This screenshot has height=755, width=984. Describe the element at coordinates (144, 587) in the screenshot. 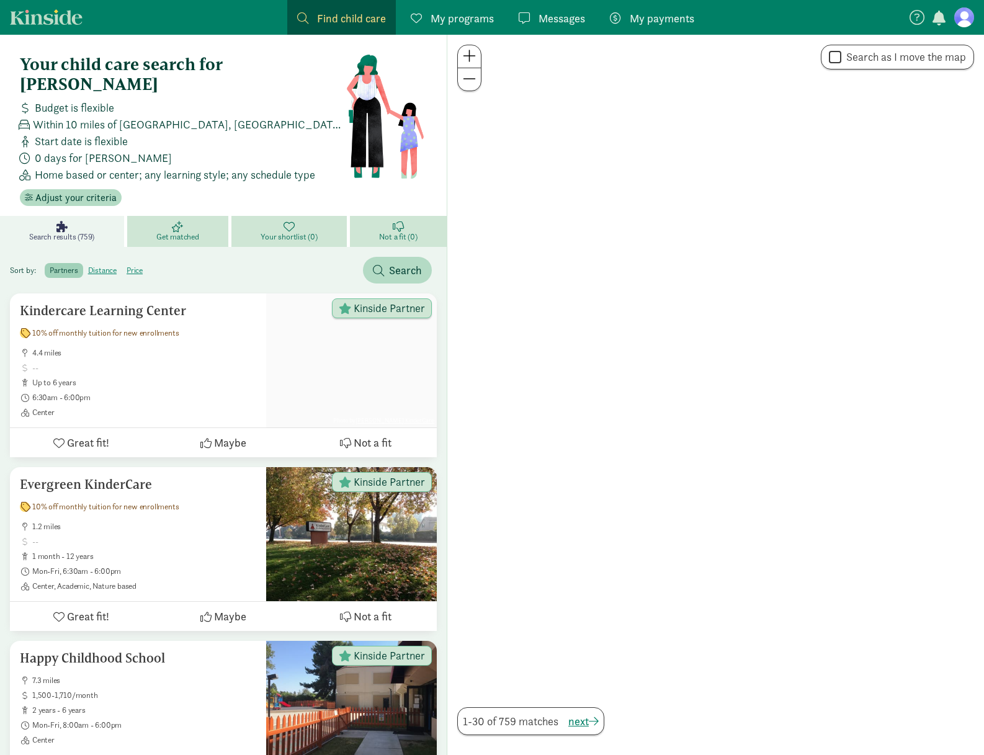

I see `span: Center, Academic, Nature based` at that location.